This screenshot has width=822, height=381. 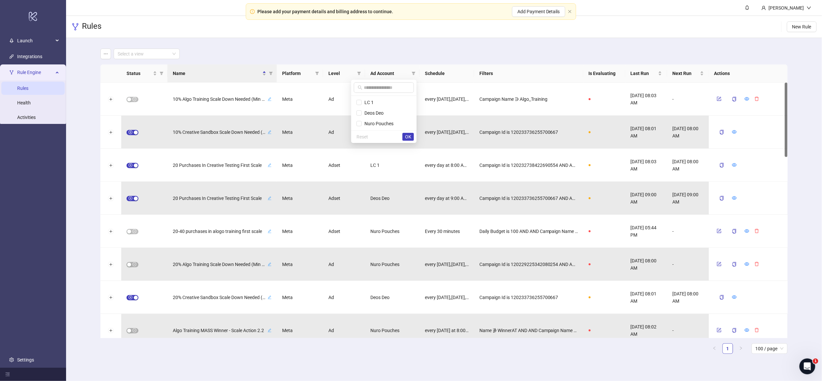 What do you see at coordinates (91, 27) in the screenshot?
I see `h3: Rules` at bounding box center [91, 27].